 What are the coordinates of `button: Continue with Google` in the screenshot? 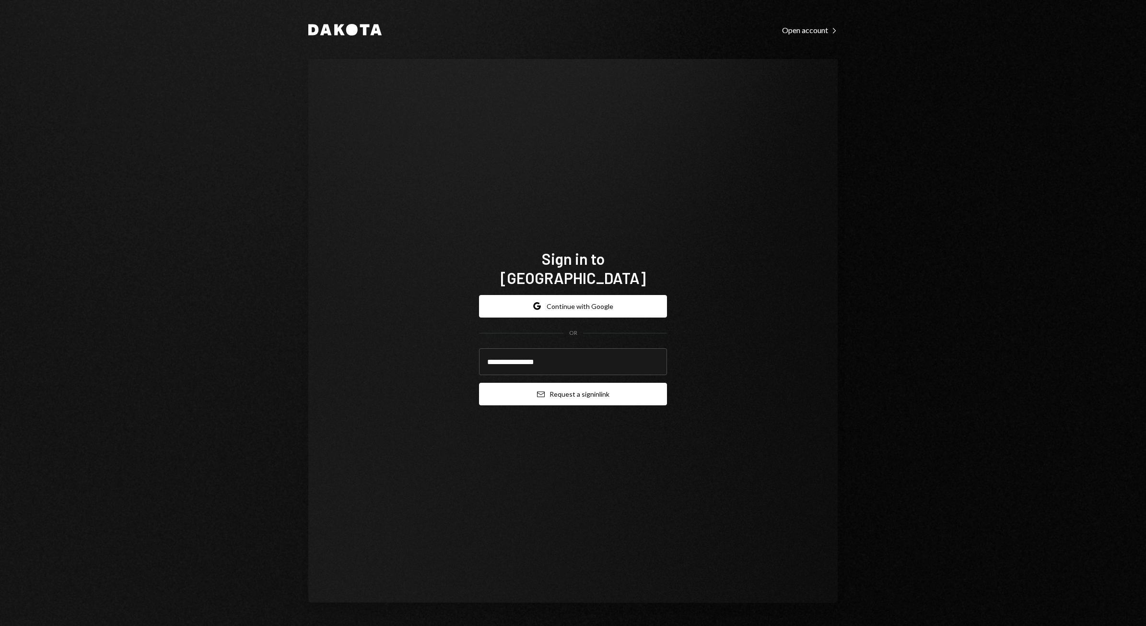 It's located at (573, 306).